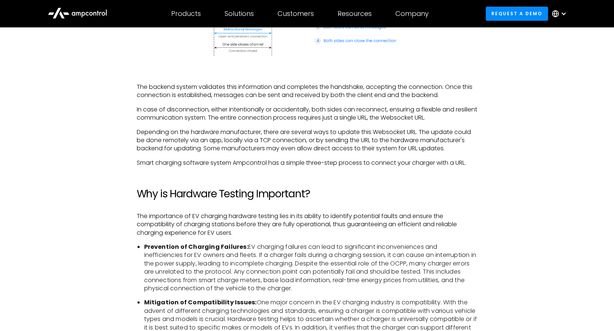 This screenshot has width=614, height=331. What do you see at coordinates (517, 13) in the screenshot?
I see `a: Request a demo` at bounding box center [517, 13].